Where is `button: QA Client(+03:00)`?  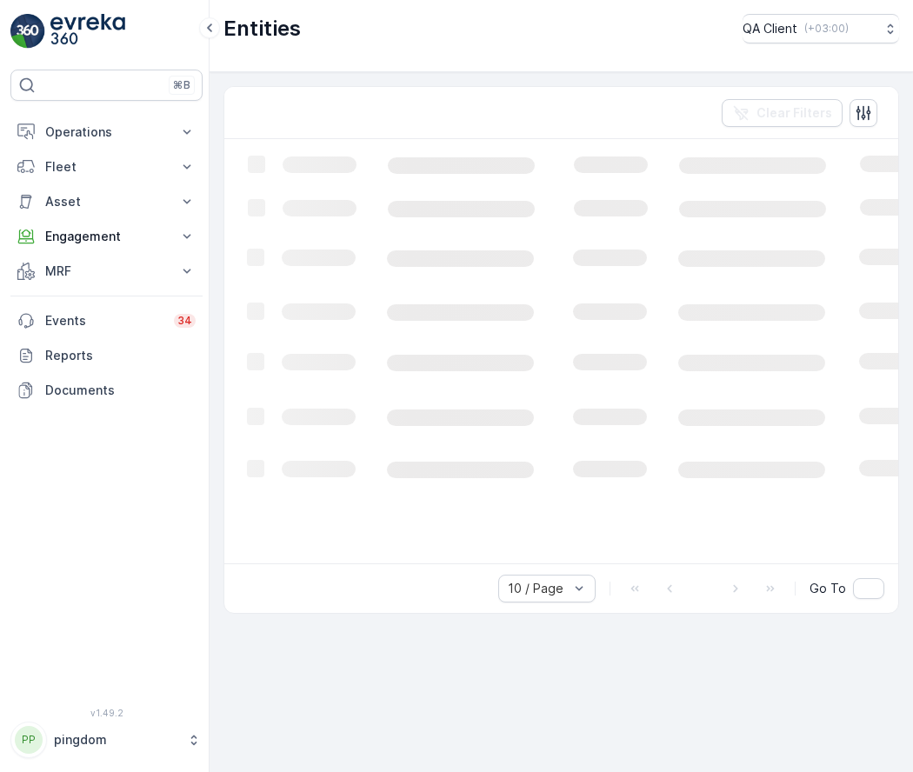
button: QA Client(+03:00) is located at coordinates (821, 29).